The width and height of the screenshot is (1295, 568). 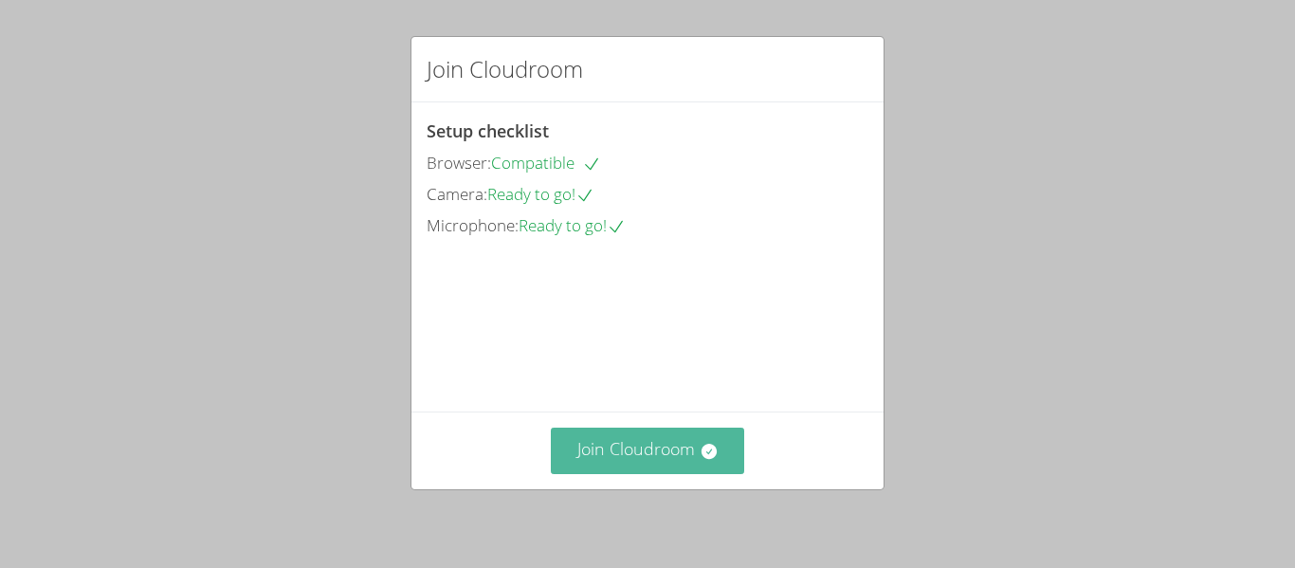 What do you see at coordinates (459, 162) in the screenshot?
I see `span: Browser:` at bounding box center [459, 162].